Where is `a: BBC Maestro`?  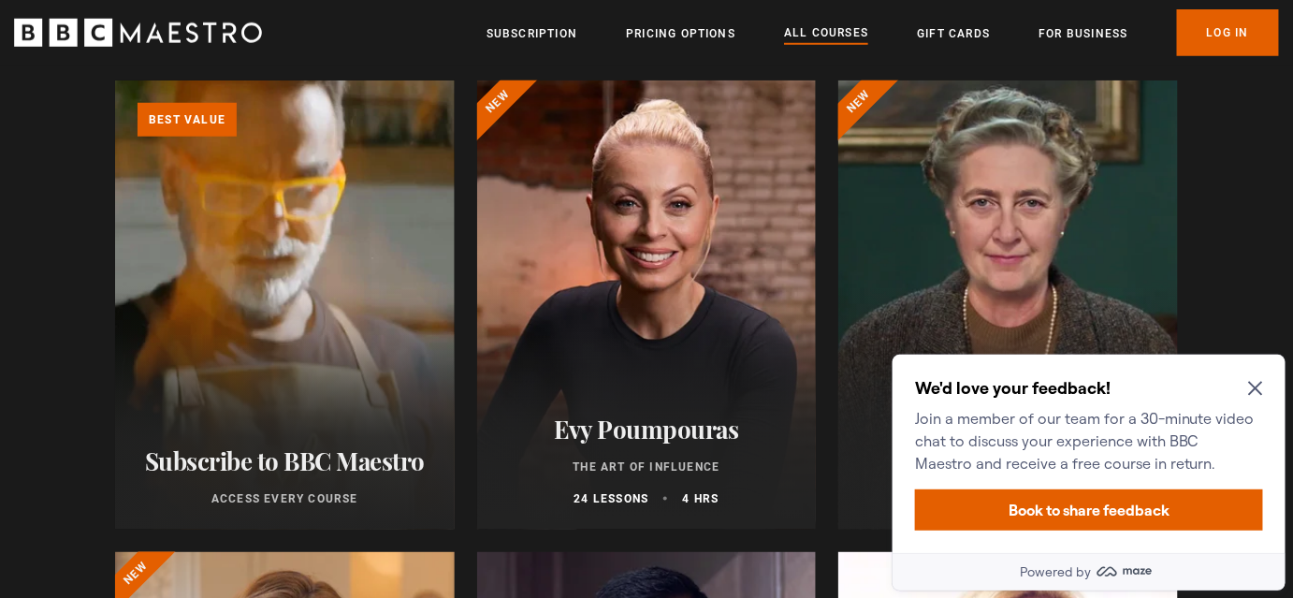 a: BBC Maestro is located at coordinates (138, 33).